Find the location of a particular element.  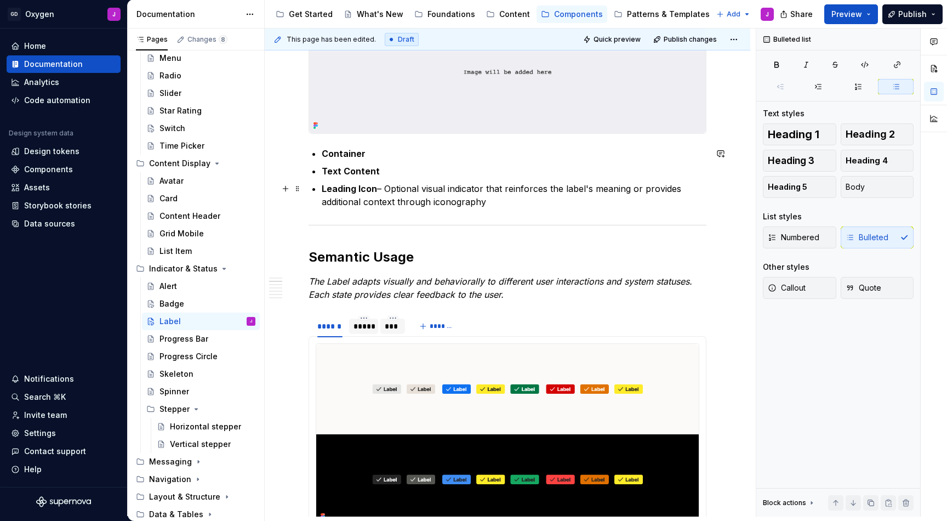

div: Home is located at coordinates (35, 46).